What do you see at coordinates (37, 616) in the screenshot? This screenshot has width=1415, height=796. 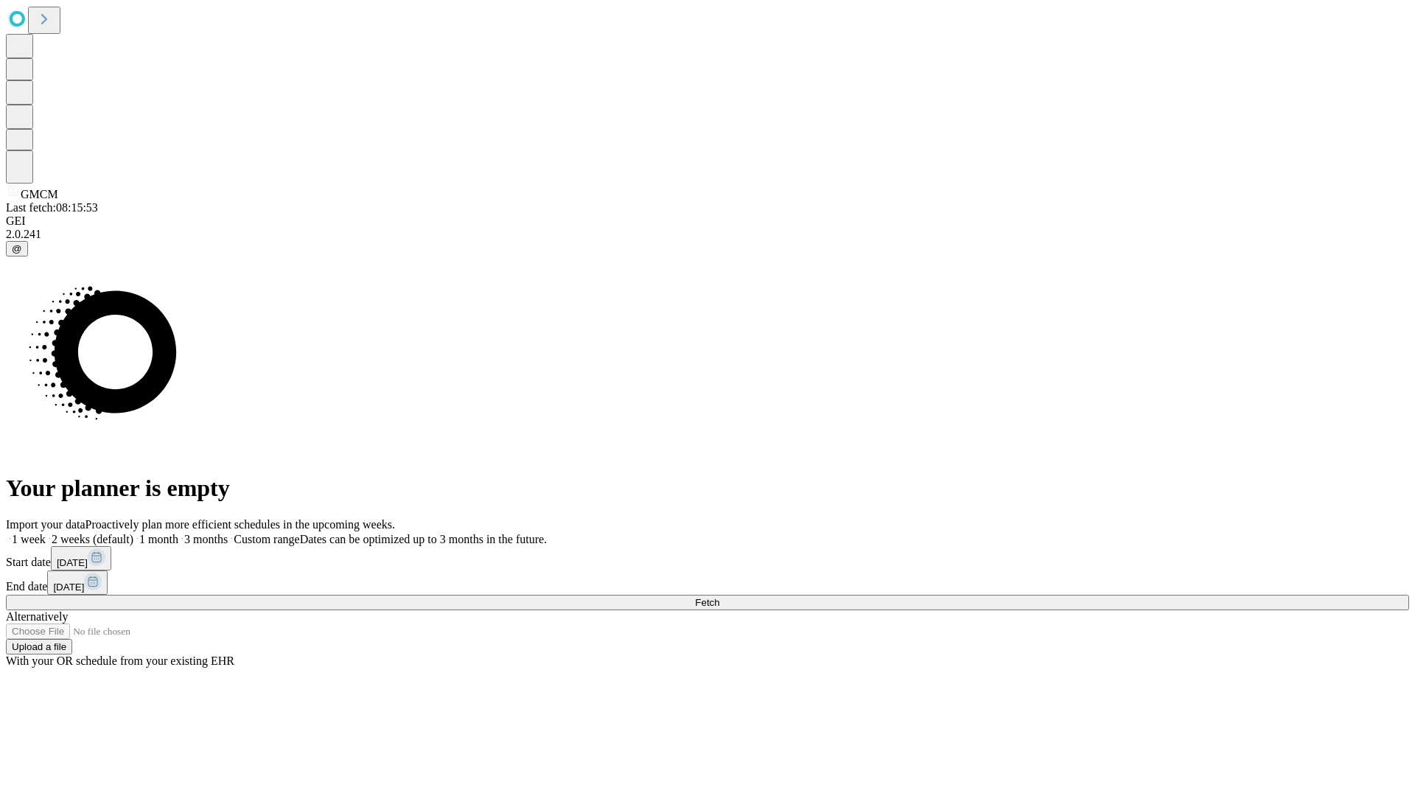 I see `span: Alternatively` at bounding box center [37, 616].